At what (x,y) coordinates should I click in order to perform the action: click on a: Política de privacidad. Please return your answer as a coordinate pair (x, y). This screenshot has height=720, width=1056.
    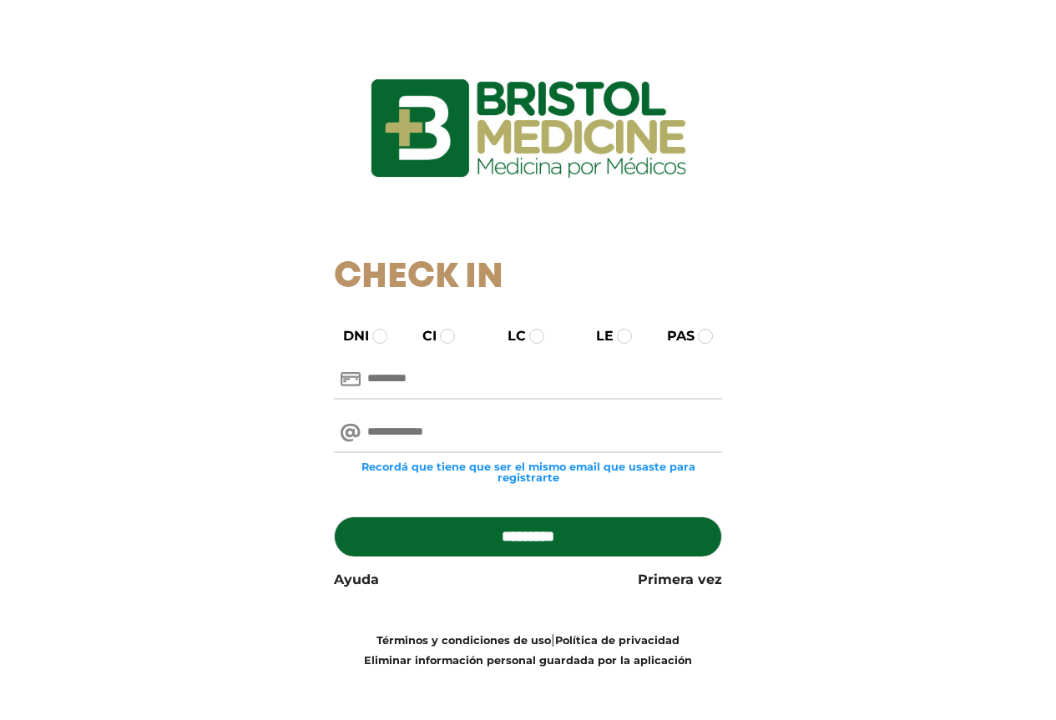
    Looking at the image, I should click on (617, 640).